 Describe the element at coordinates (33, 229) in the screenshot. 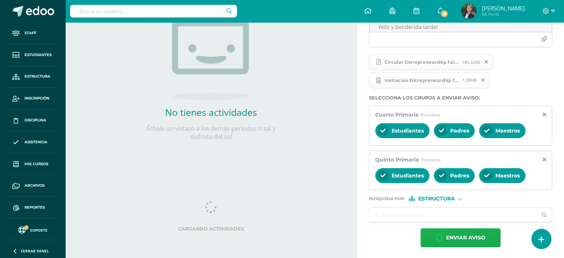

I see `a: Soporte` at that location.